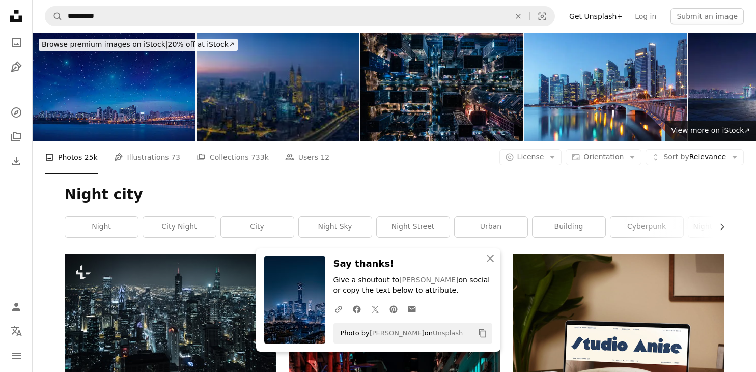 The height and width of the screenshot is (372, 756). What do you see at coordinates (710, 130) in the screenshot?
I see `span: View more on iStock ↗` at bounding box center [710, 130].